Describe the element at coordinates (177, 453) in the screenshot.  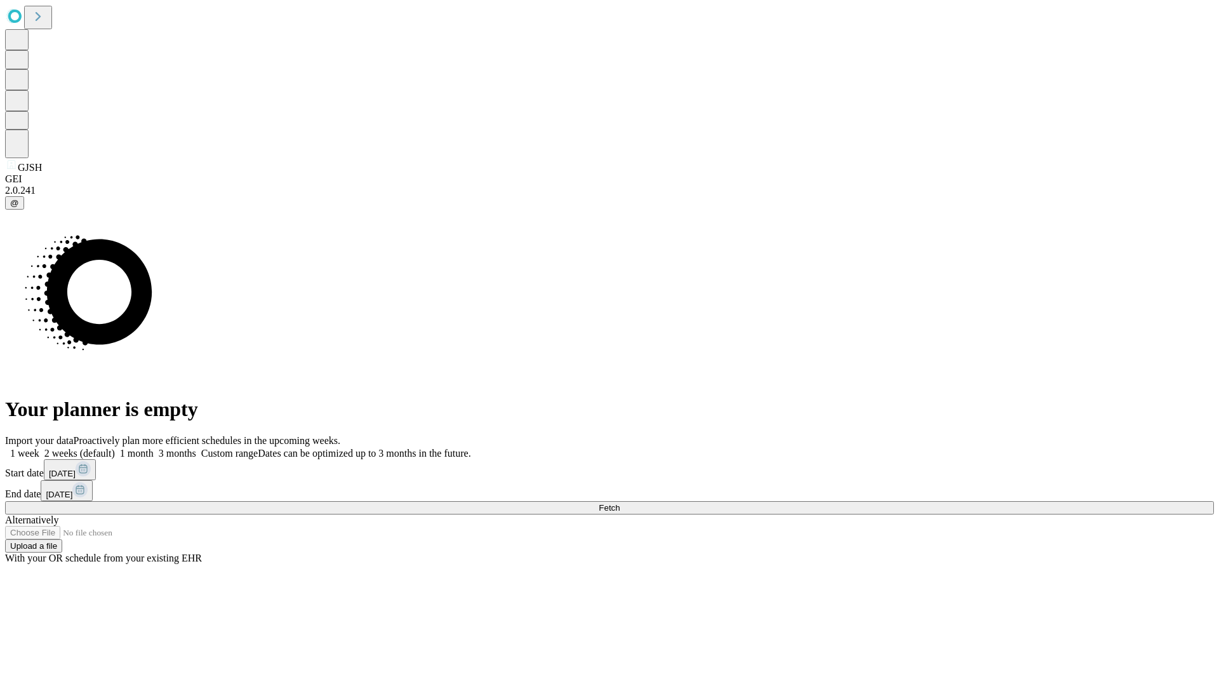
I see `span: 3 months` at that location.